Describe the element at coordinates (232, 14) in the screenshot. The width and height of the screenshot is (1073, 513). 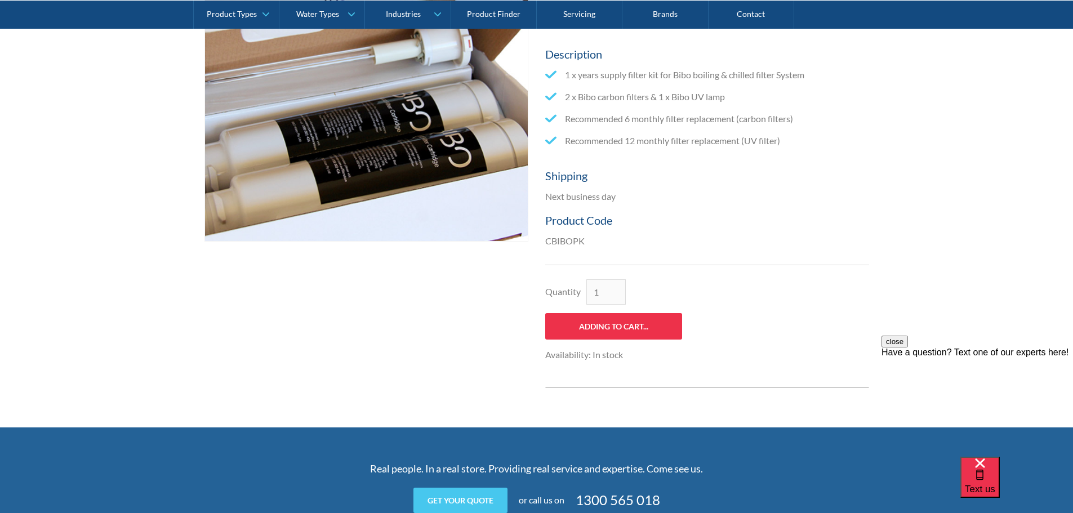
I see `div: Product Types` at that location.